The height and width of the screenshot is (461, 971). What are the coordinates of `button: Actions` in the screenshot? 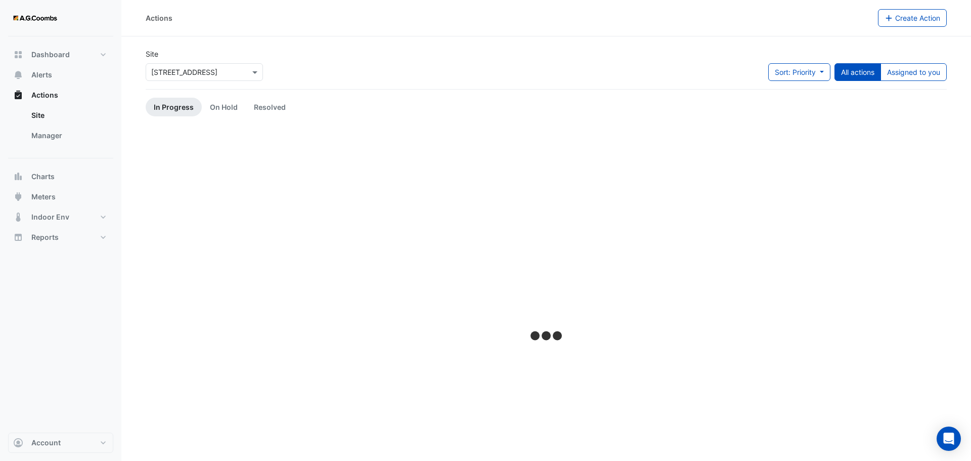 It's located at (61, 95).